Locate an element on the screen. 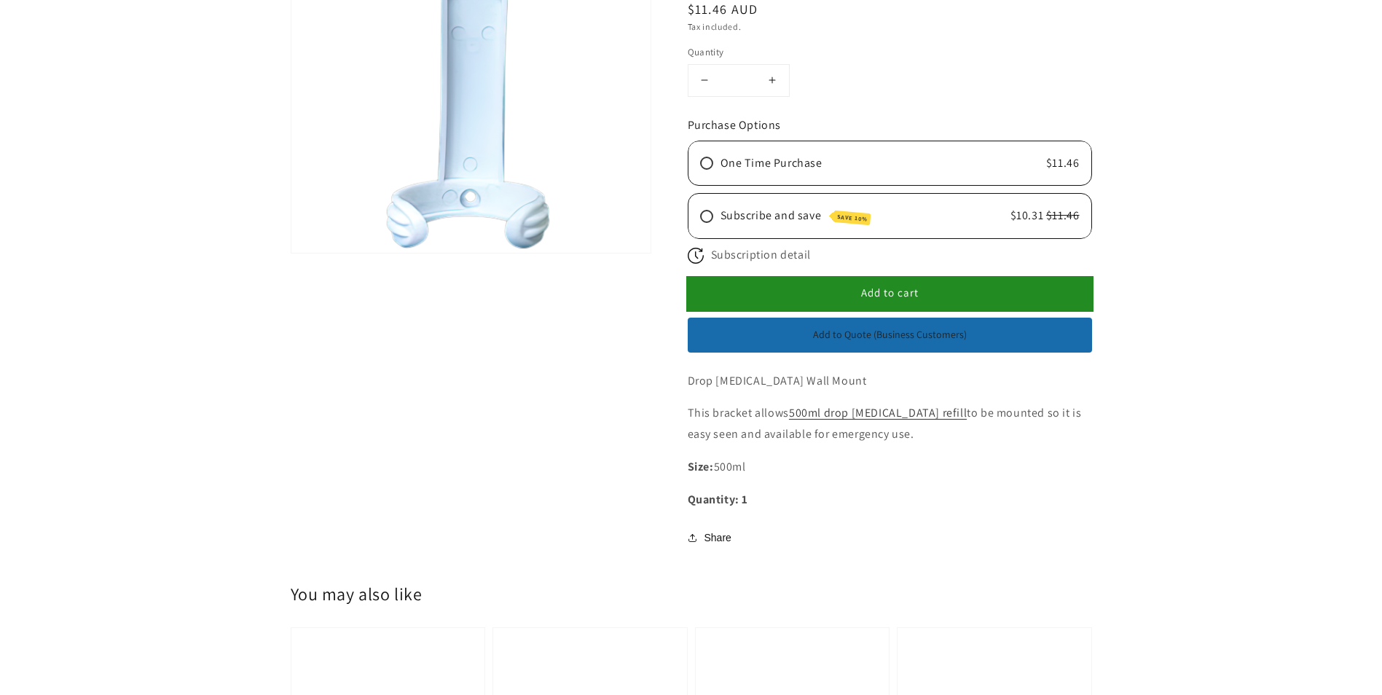 The image size is (1382, 695). p: 500ml is located at coordinates (890, 467).